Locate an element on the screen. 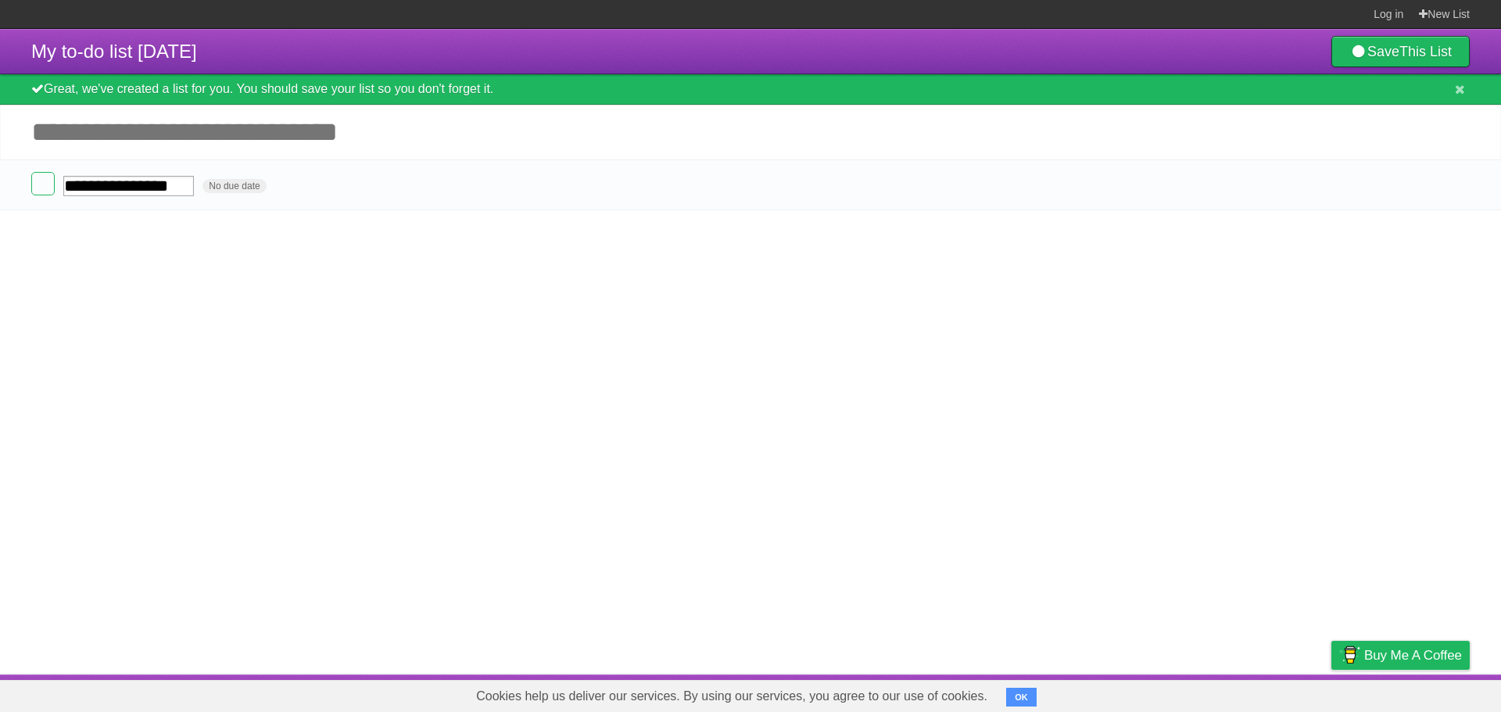 The width and height of the screenshot is (1501, 712). a: Privacy is located at coordinates (1332, 694).